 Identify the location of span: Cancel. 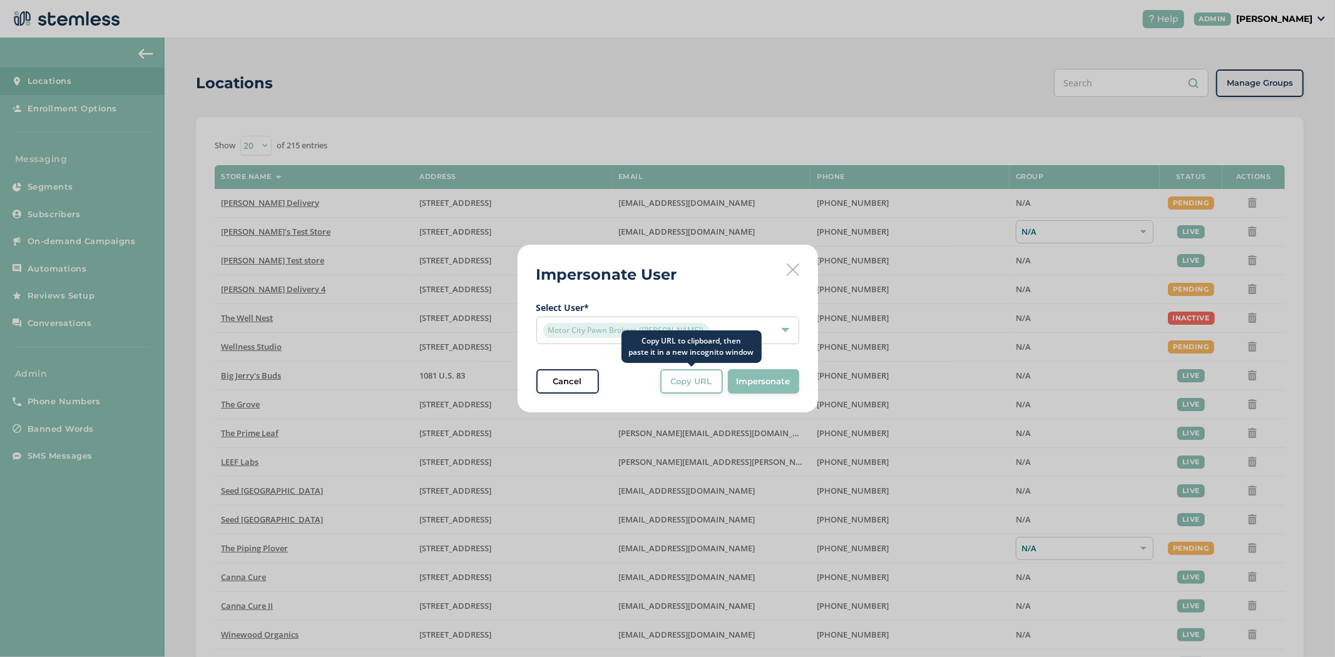
(568, 382).